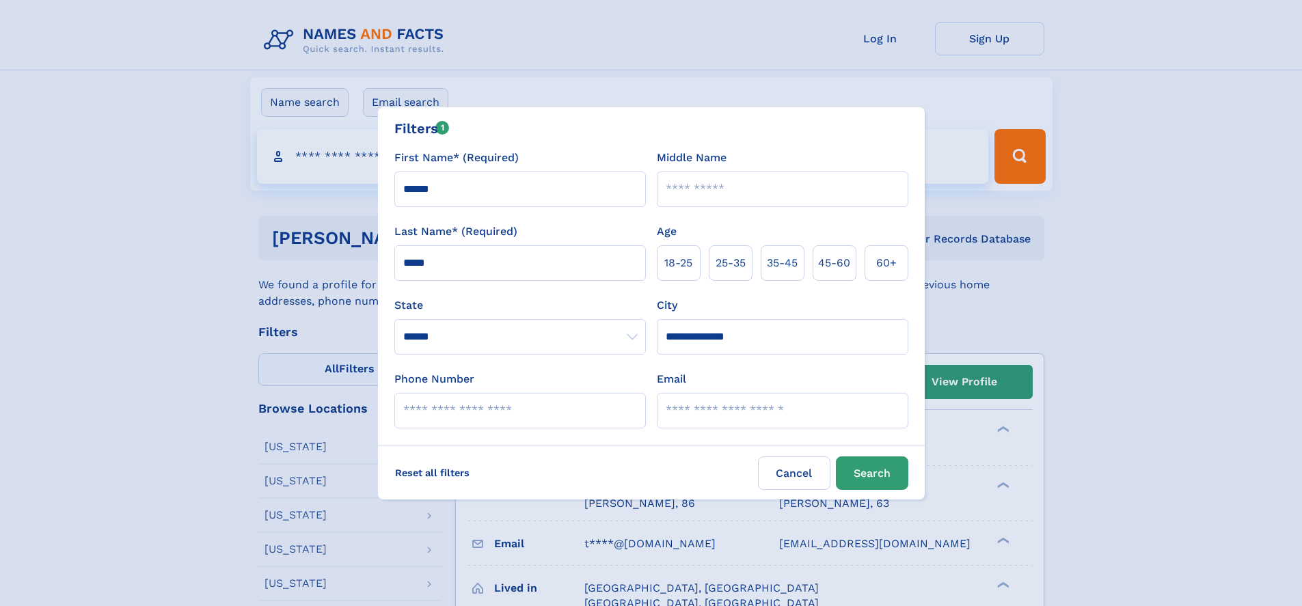 The image size is (1302, 606). I want to click on span: 25‑35, so click(731, 263).